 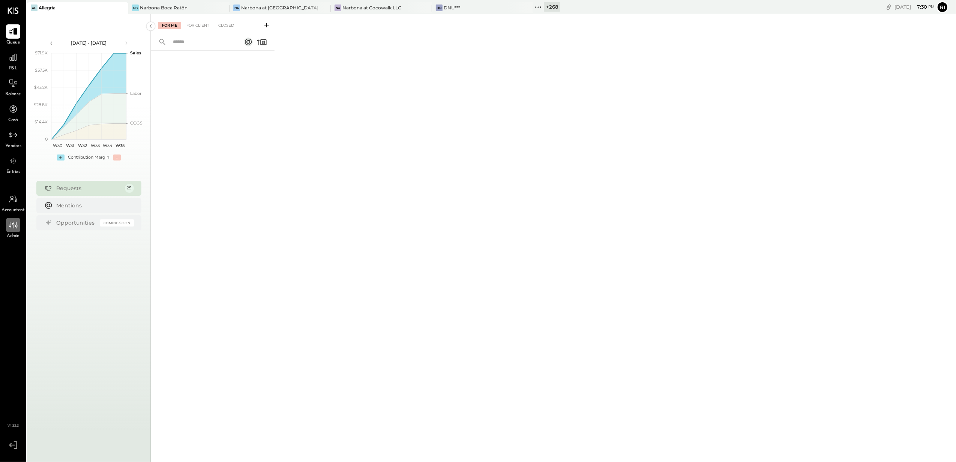 What do you see at coordinates (13, 113) in the screenshot?
I see `a: Cash` at bounding box center [13, 113].